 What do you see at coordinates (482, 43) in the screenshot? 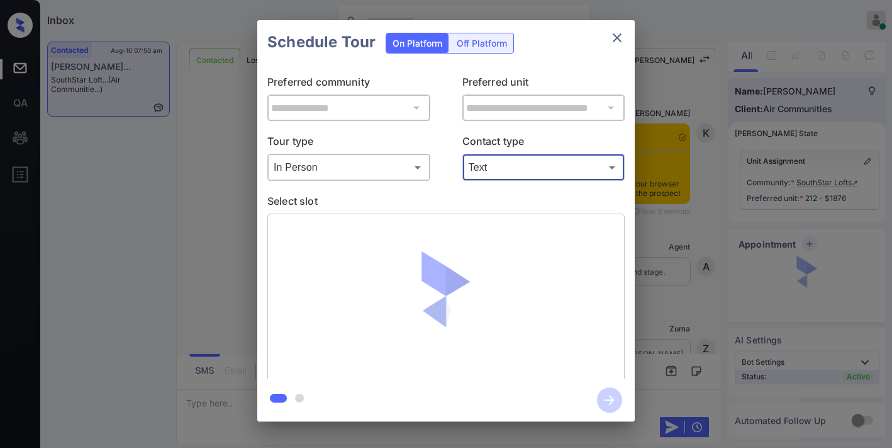
I see `div: Off Platform` at bounding box center [482, 43].